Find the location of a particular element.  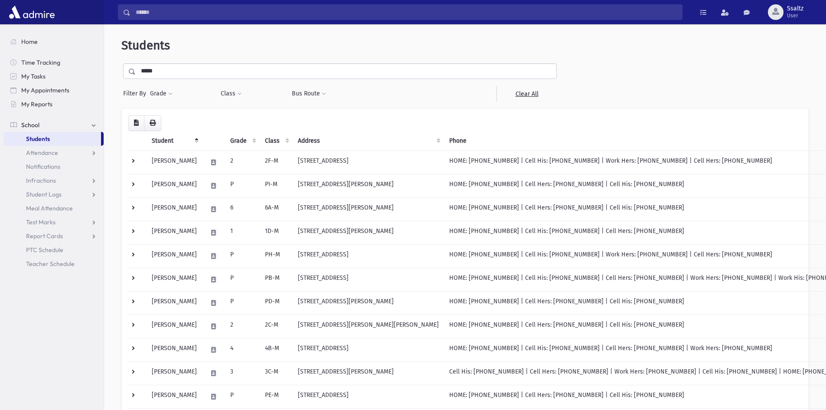

img: AdmirePro is located at coordinates (32, 12).